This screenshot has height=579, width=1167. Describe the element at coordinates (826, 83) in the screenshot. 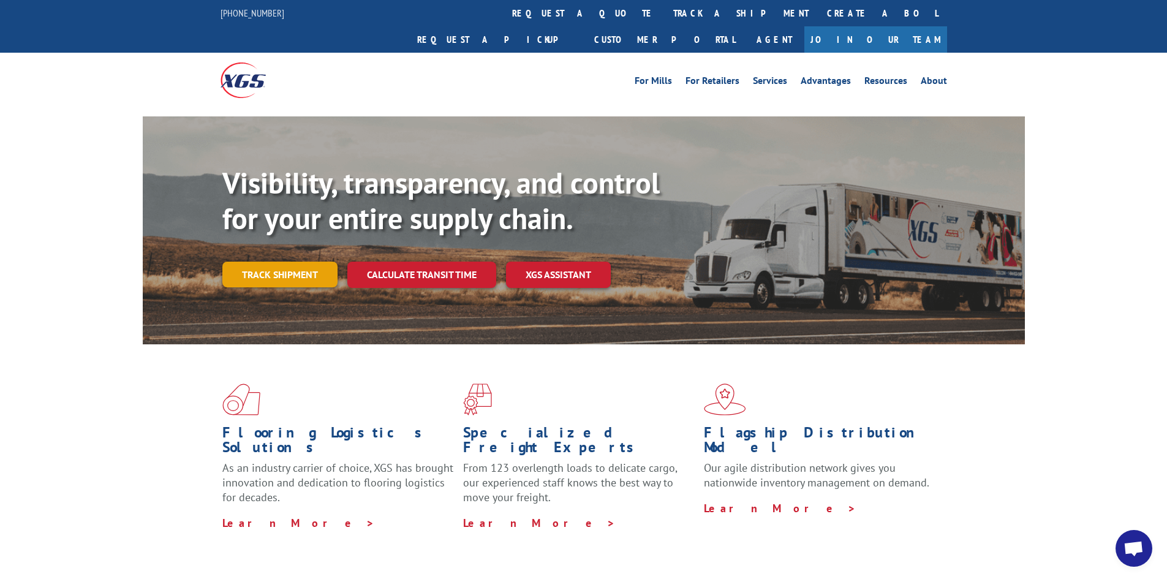

I see `a: Advantages` at that location.